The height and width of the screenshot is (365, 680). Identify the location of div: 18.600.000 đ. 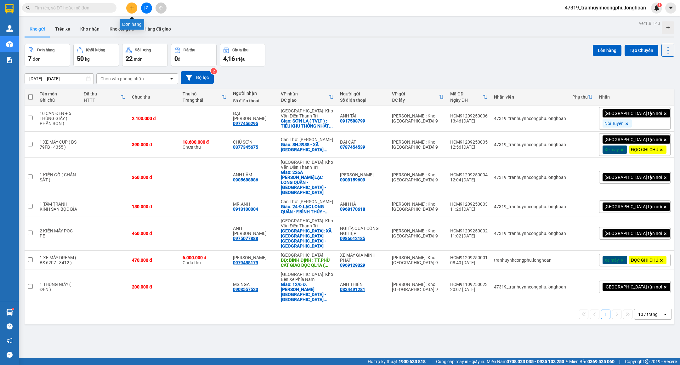
(204, 142).